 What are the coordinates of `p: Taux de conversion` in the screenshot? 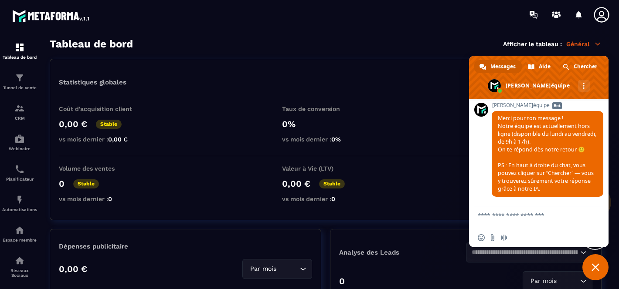 It's located at (326, 109).